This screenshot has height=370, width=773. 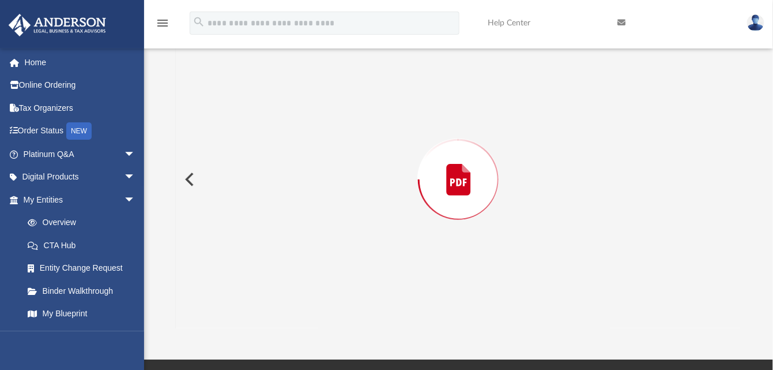 What do you see at coordinates (163, 23) in the screenshot?
I see `i: menu` at bounding box center [163, 23].